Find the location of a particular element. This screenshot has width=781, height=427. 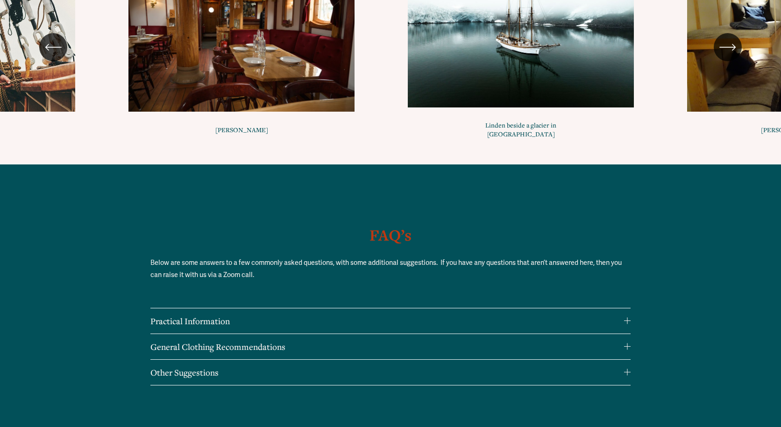

button: Other Suggestions is located at coordinates (390, 372).